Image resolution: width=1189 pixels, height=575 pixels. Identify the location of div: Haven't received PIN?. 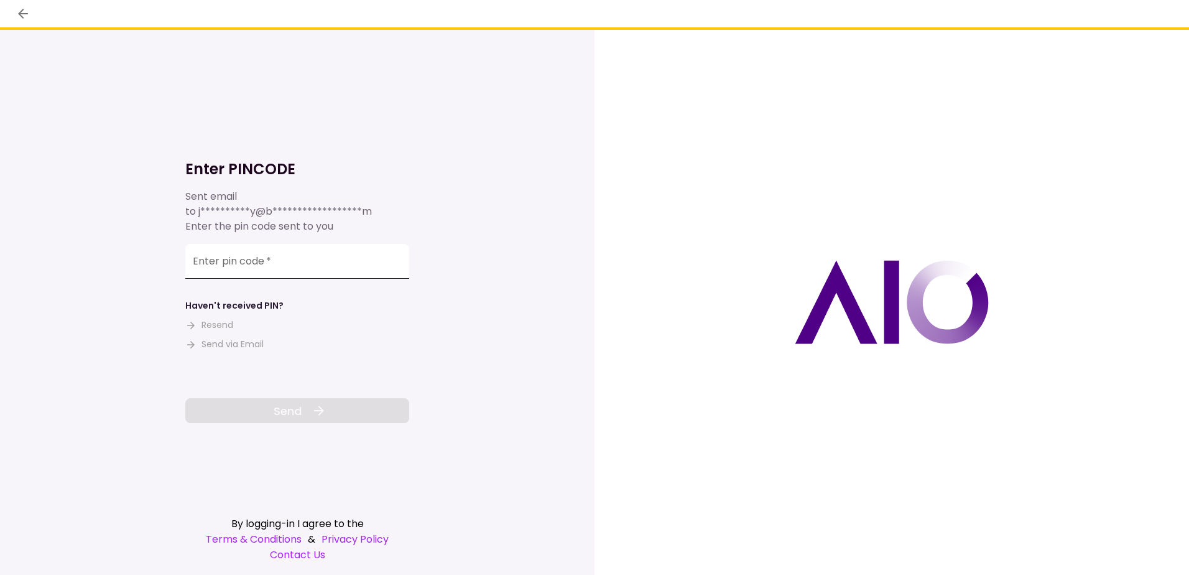
(234, 305).